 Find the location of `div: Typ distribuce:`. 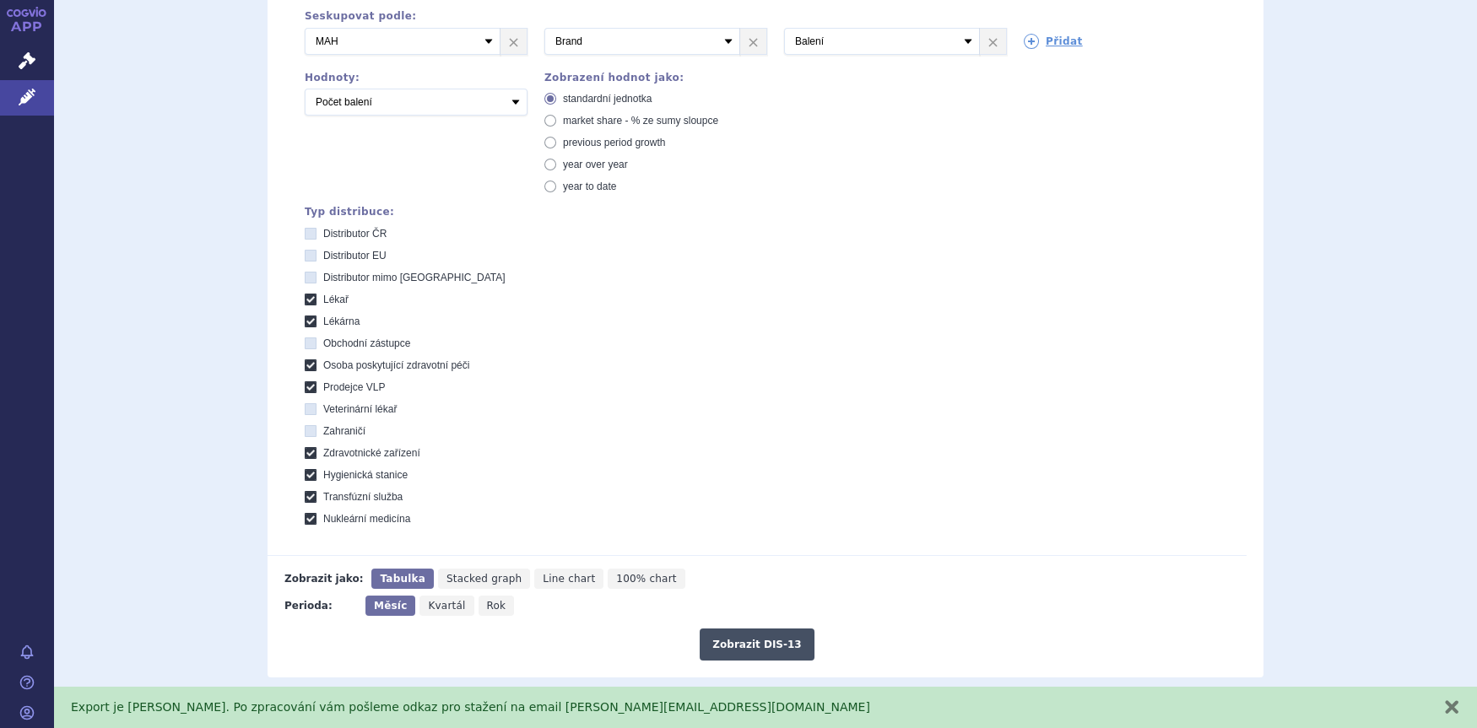

div: Typ distribuce: is located at coordinates (776, 212).